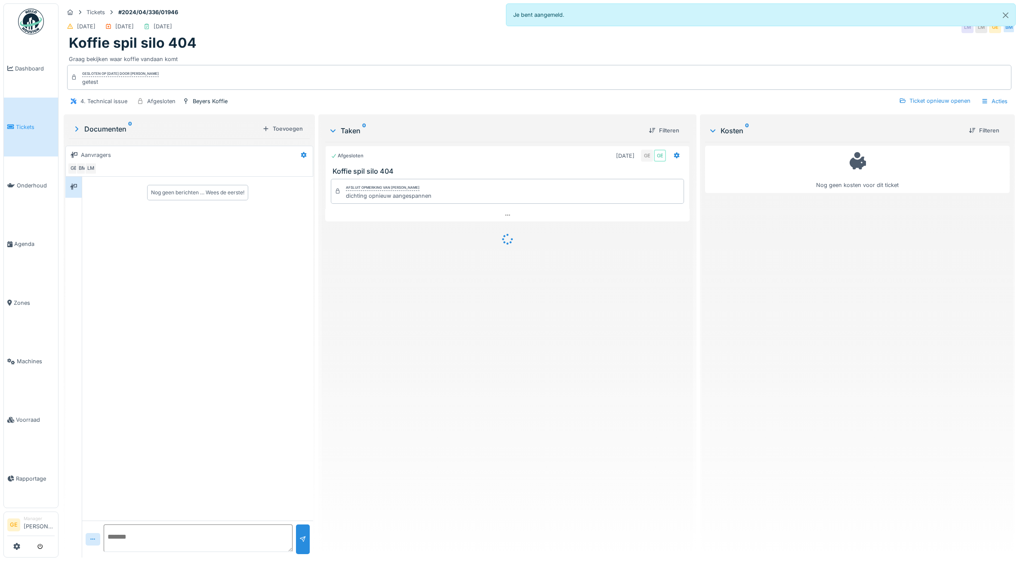 The image size is (1020, 561). I want to click on span: Machines, so click(36, 361).